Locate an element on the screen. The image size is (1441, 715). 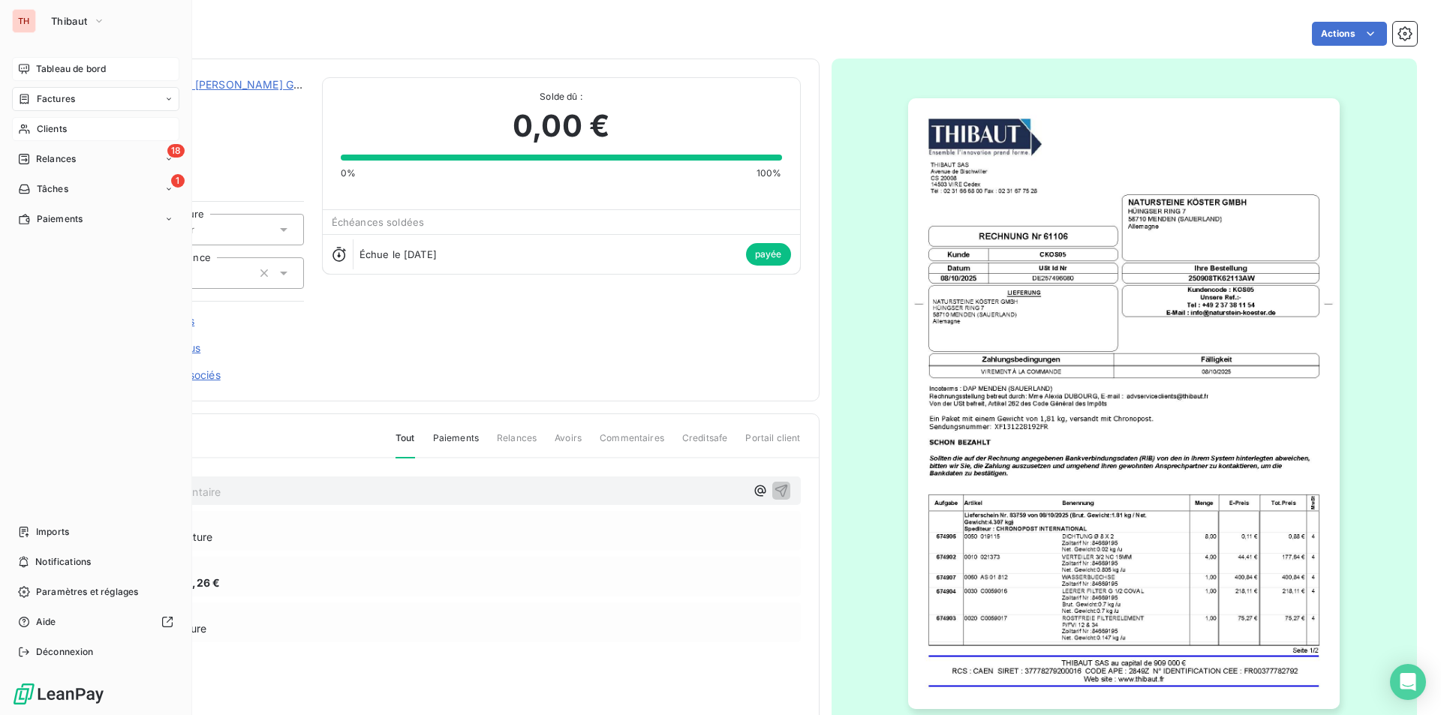
span: Tableau de bord is located at coordinates (71, 69).